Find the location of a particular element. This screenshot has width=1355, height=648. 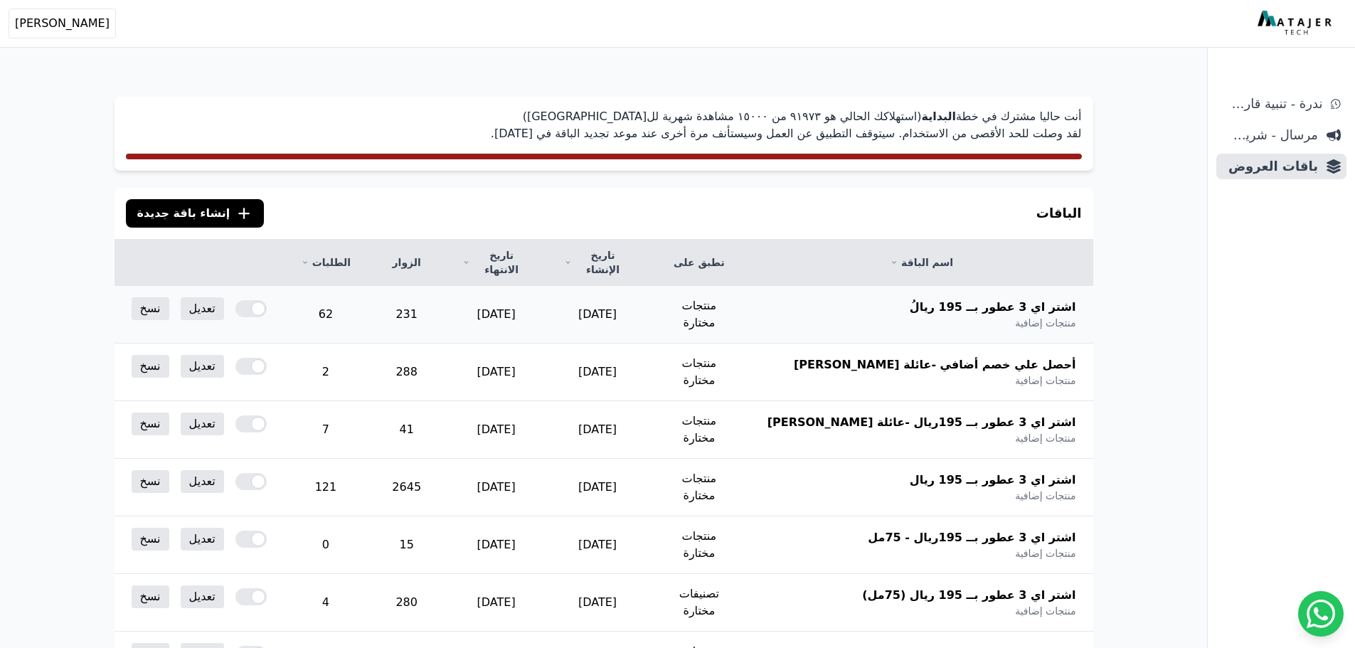

th: الزوار is located at coordinates (406, 262).